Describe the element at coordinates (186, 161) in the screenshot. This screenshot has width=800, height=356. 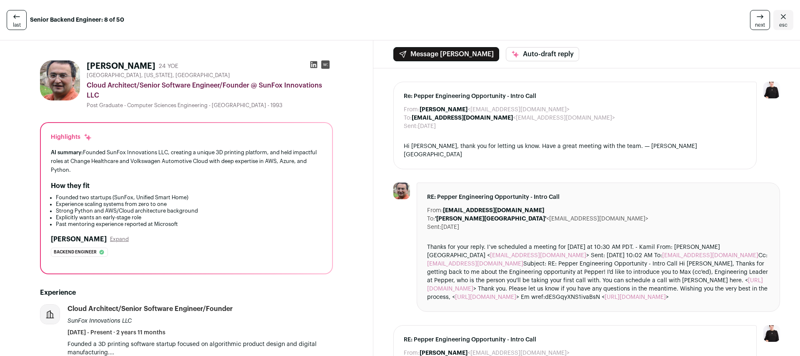
I see `div: Founded SunFox Innovations LLC, creating a unique 3D printing platform, and held impactful roles ...` at that location.